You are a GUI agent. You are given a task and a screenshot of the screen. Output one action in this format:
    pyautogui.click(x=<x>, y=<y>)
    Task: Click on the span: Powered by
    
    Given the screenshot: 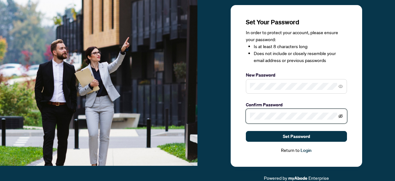 What is the action you would take?
    pyautogui.click(x=276, y=178)
    